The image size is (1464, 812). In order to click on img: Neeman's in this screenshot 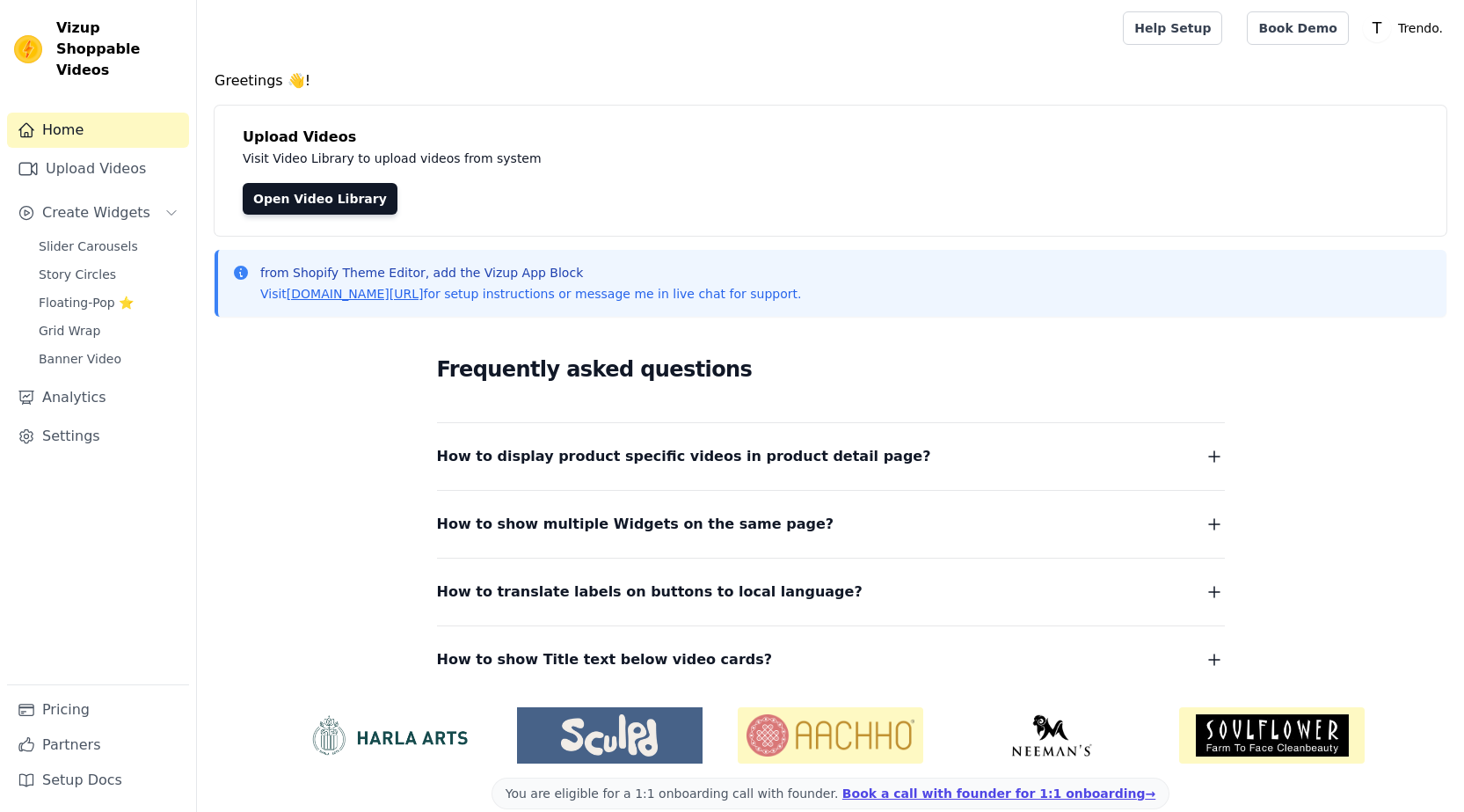, I will do `click(1050, 735)`.